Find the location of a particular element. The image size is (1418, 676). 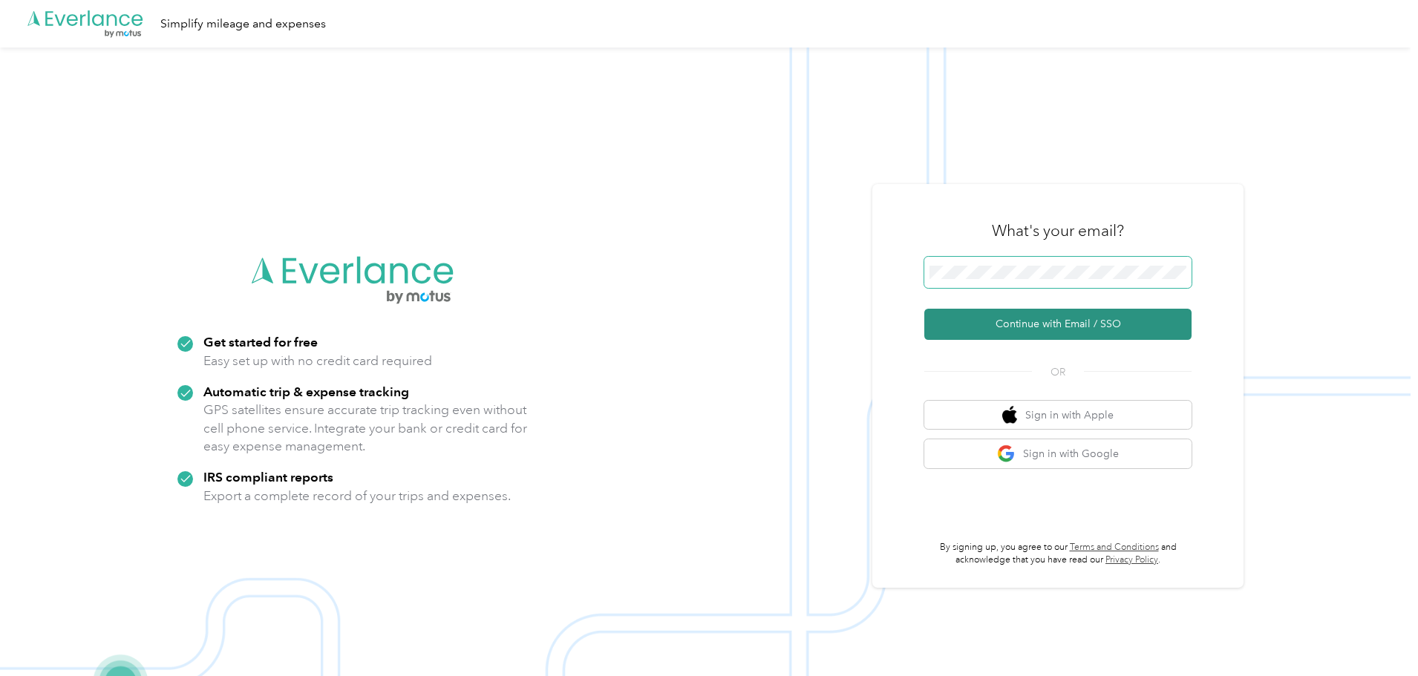

button: apple logoSign in with Apple is located at coordinates (1058, 415).